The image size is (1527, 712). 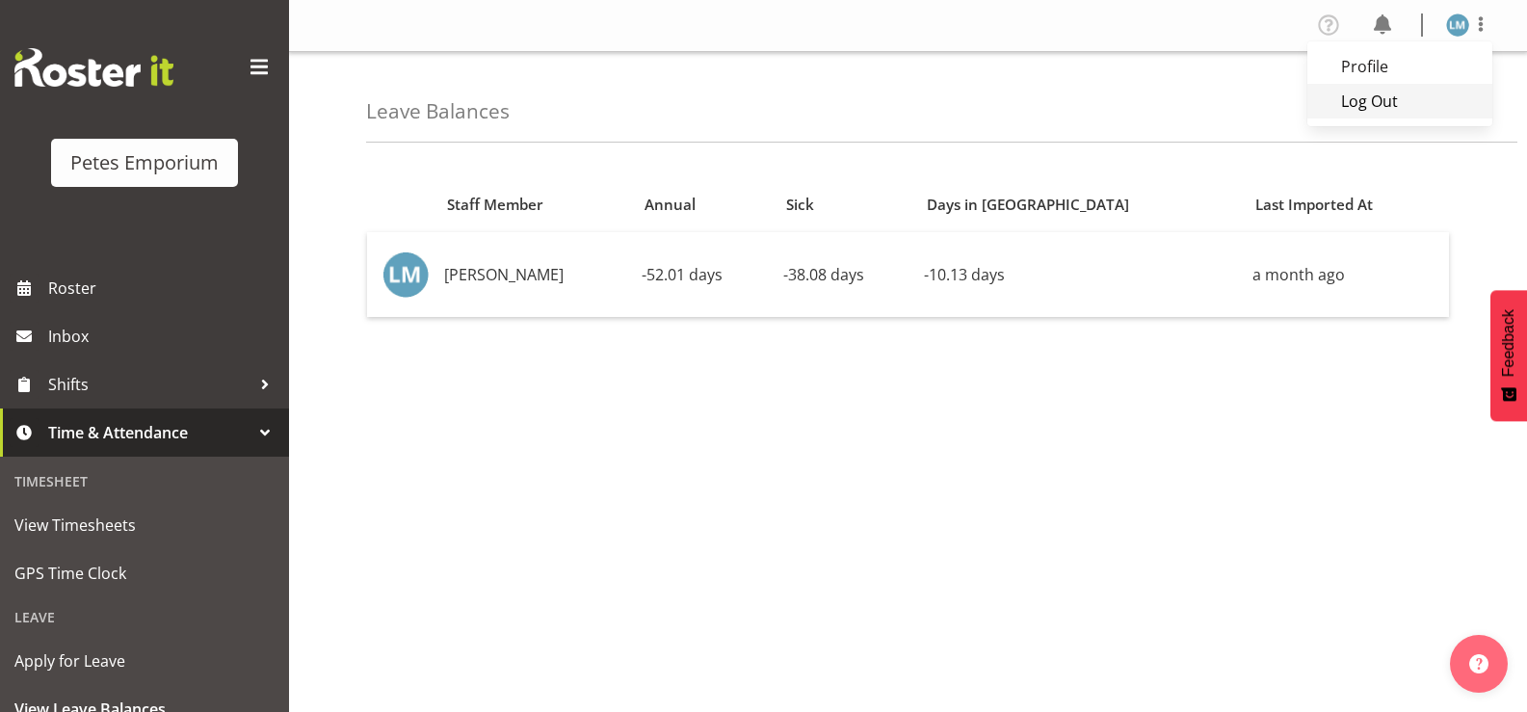 What do you see at coordinates (495, 204) in the screenshot?
I see `span: Staff Member` at bounding box center [495, 204].